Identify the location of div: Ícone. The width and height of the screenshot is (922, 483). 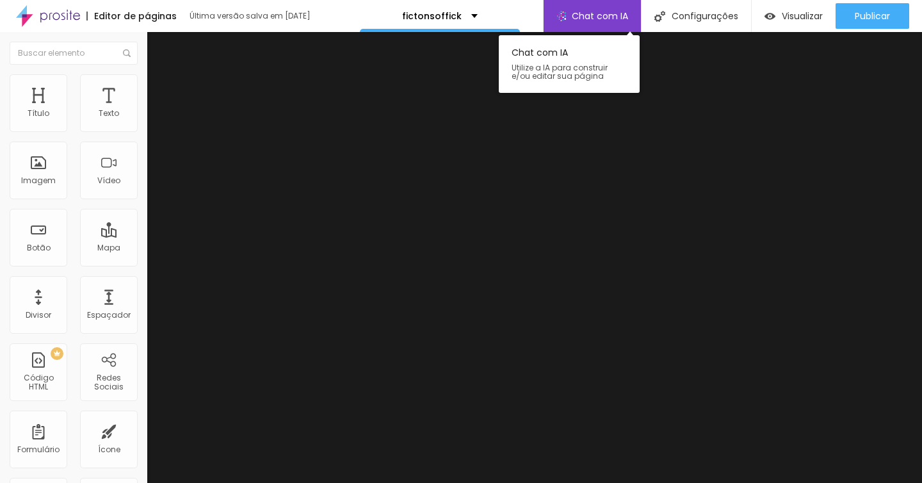
(109, 450).